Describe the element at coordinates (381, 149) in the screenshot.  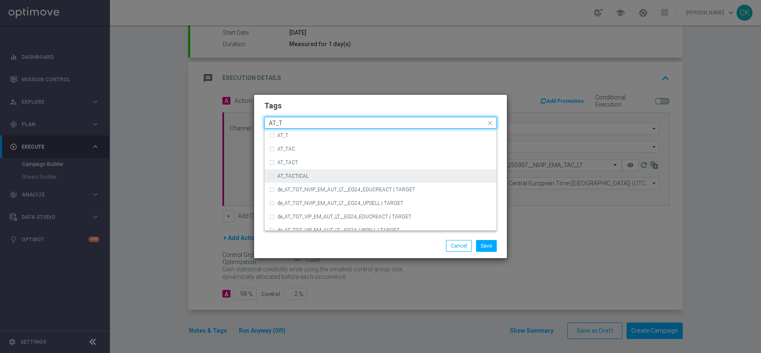
I see `div: AT_TAC` at that location.